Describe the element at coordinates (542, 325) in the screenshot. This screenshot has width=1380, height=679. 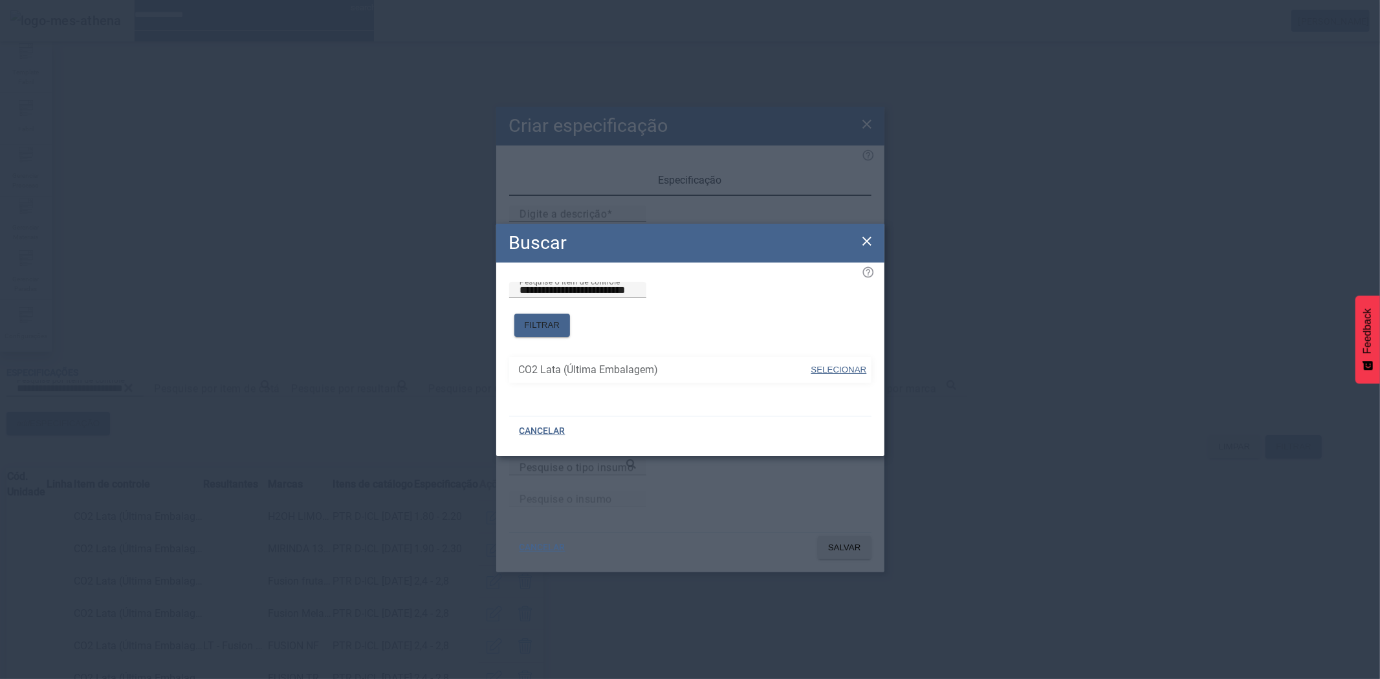
I see `span: FILTRAR` at that location.